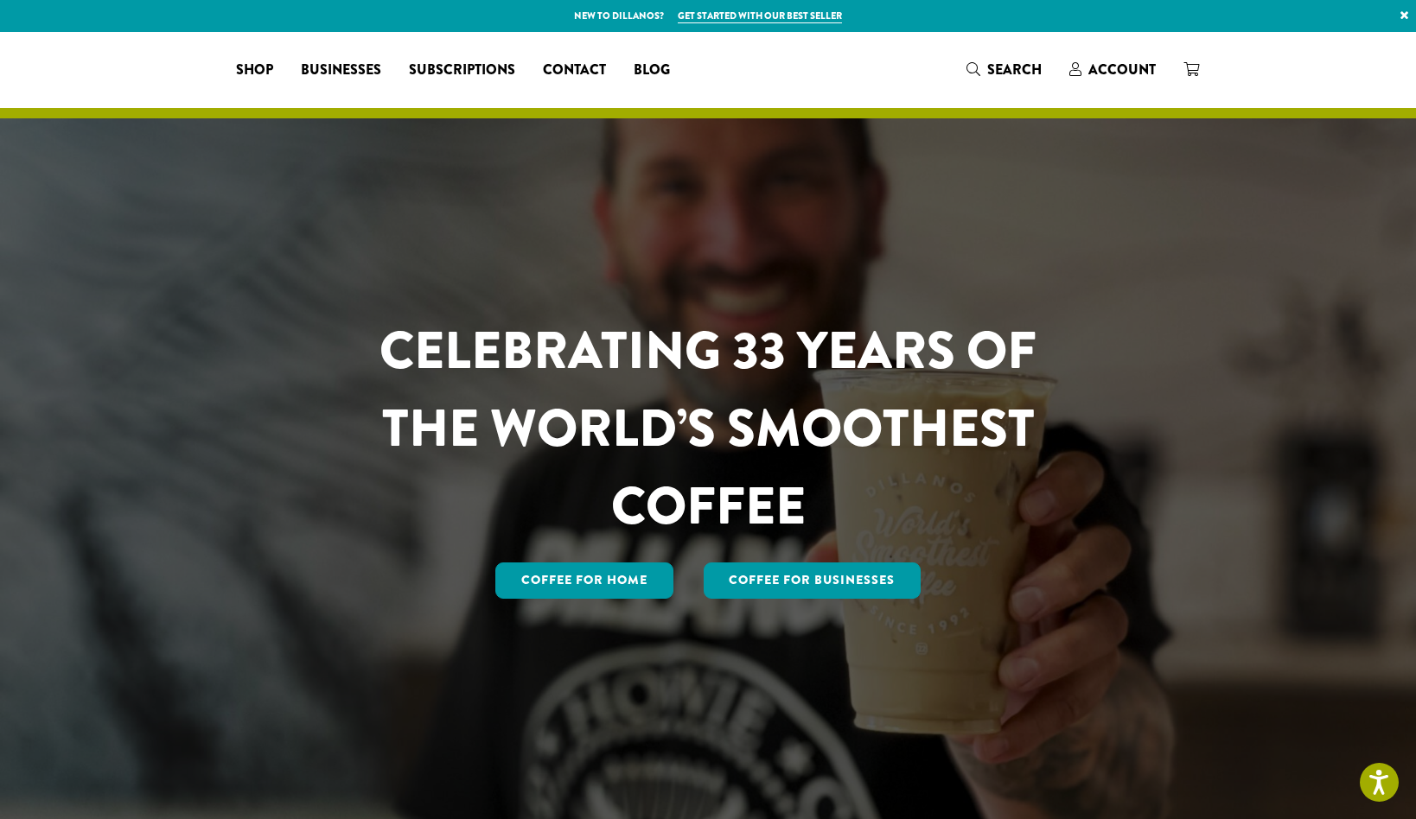 This screenshot has height=819, width=1416. What do you see at coordinates (254, 70) in the screenshot?
I see `a: Shop` at bounding box center [254, 70].